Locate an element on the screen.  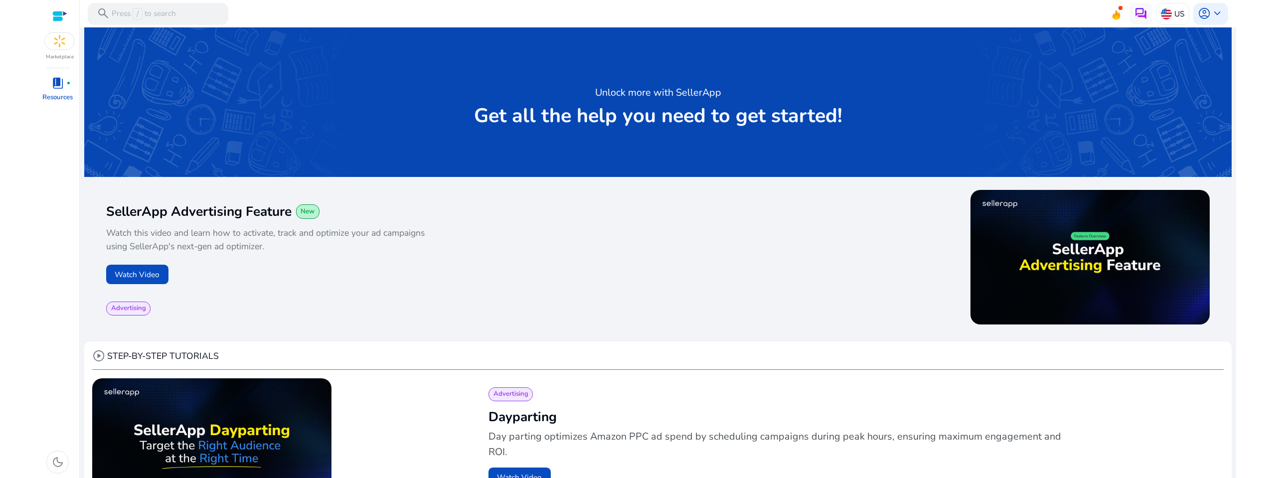
span: search is located at coordinates (103, 13).